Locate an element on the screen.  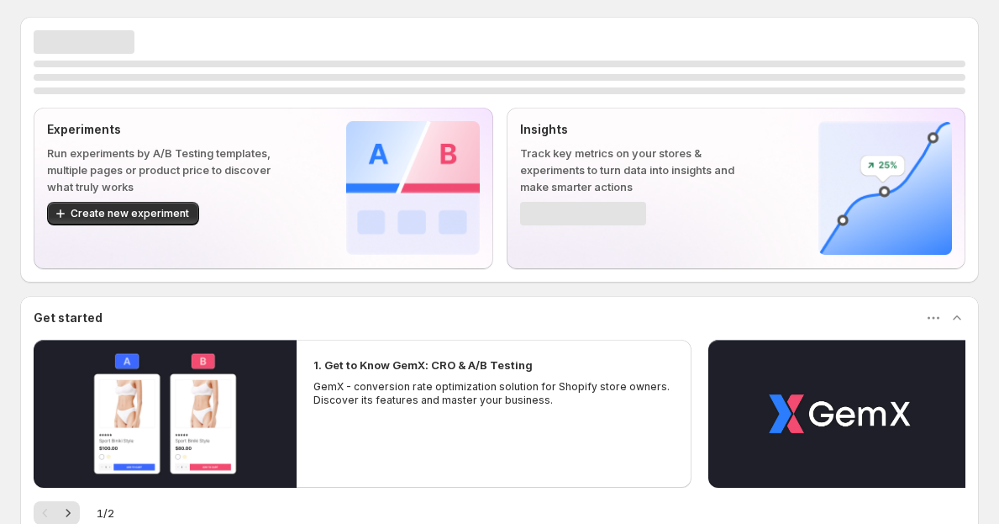
p: GemX - conversion rate optimization solution for Shopify store owners. Discover its features and ... is located at coordinates (494, 393).